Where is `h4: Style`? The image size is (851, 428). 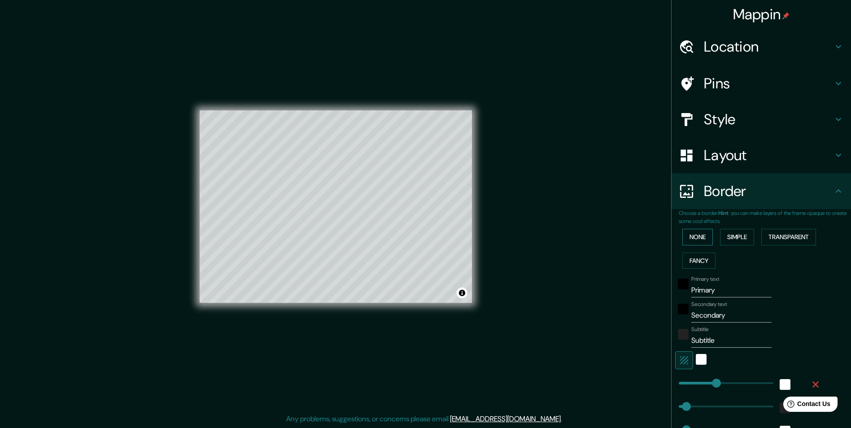
h4: Style is located at coordinates (769, 119).